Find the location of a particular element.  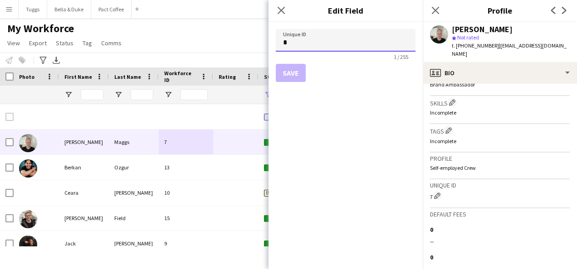

h3: Skills is located at coordinates (500, 102).